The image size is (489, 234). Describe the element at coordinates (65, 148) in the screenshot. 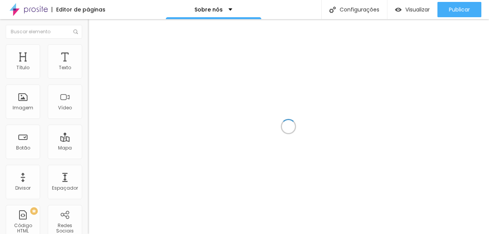

I see `div: Mapa` at that location.